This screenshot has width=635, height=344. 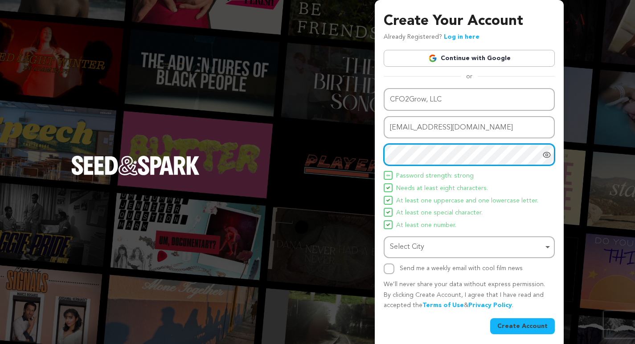 I want to click on input: Email address, so click(x=469, y=127).